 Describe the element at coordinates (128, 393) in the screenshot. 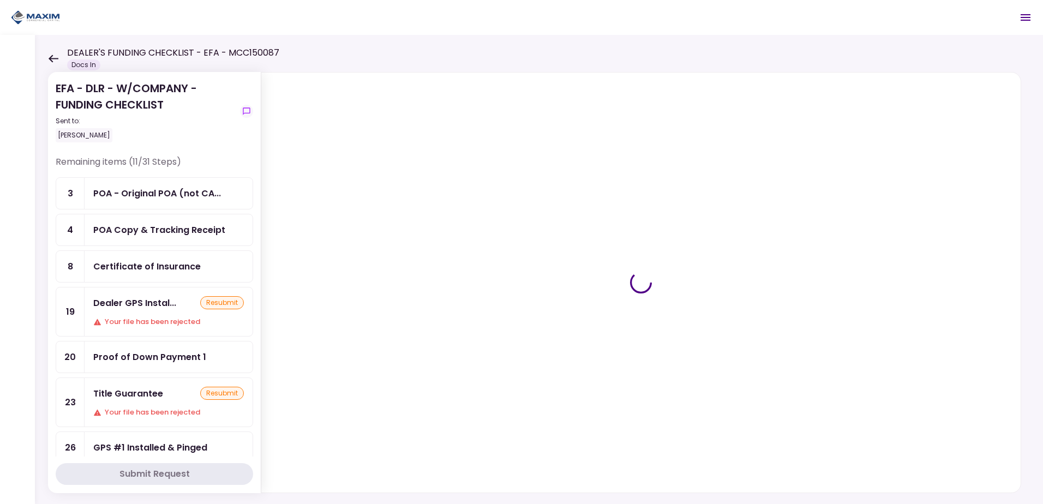

I see `div: Title Guarantee` at that location.